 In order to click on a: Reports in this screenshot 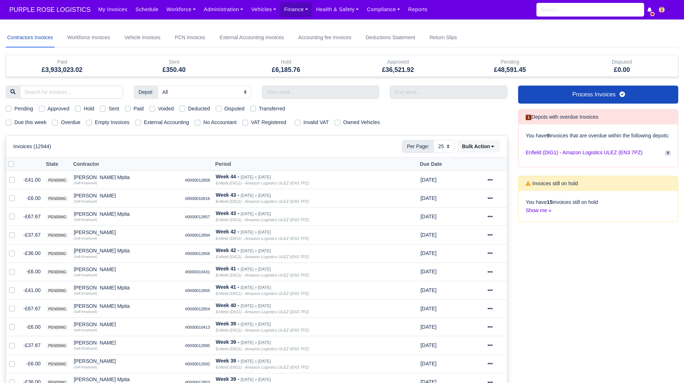, I will do `click(418, 9)`.